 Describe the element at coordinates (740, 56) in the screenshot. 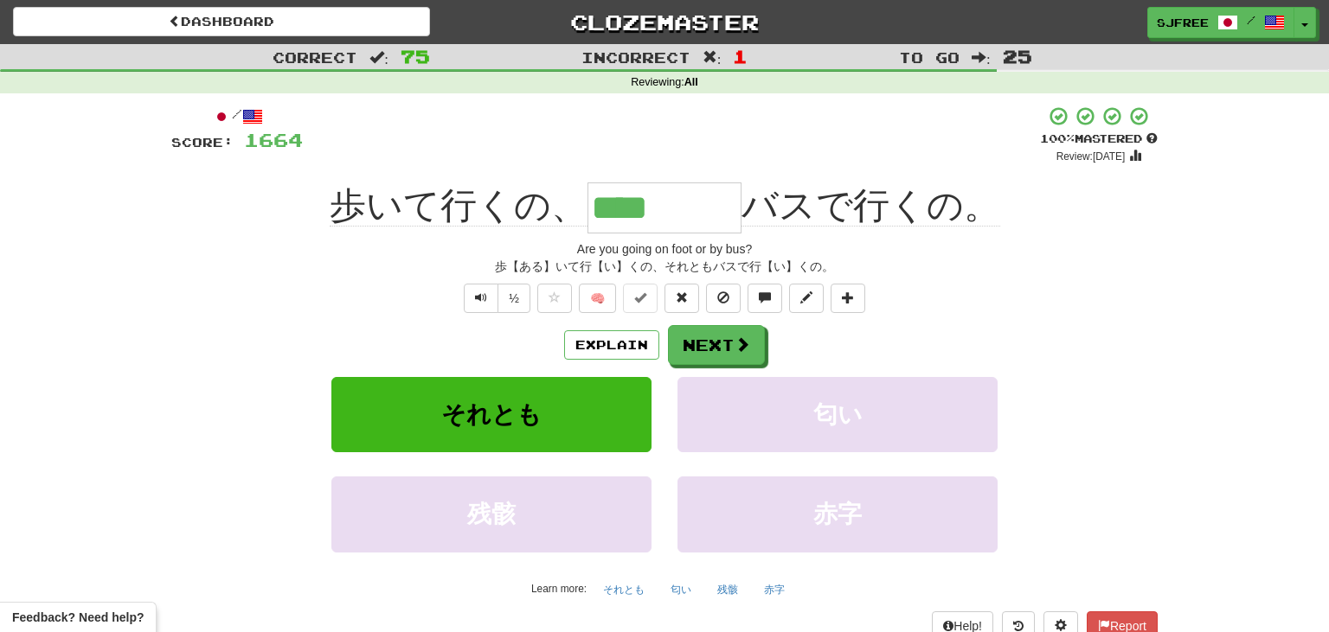

I see `span: 1` at that location.